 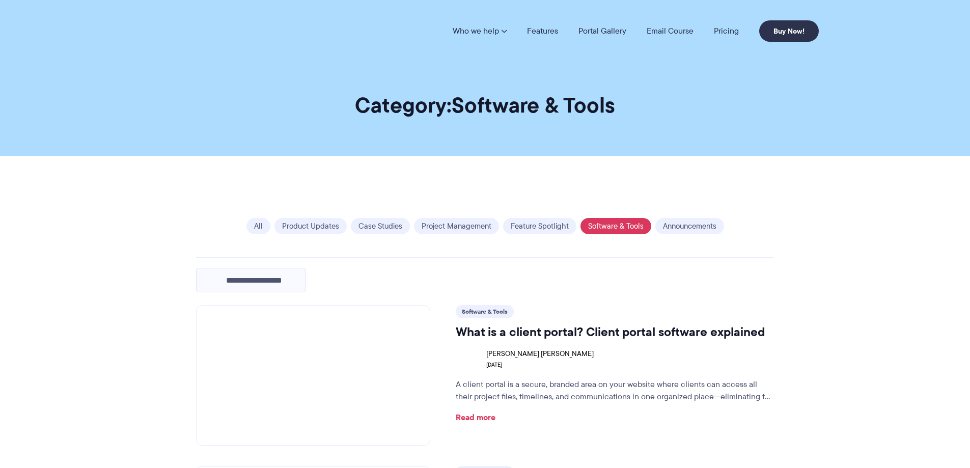 What do you see at coordinates (380, 226) in the screenshot?
I see `a: Case Studies` at bounding box center [380, 226].